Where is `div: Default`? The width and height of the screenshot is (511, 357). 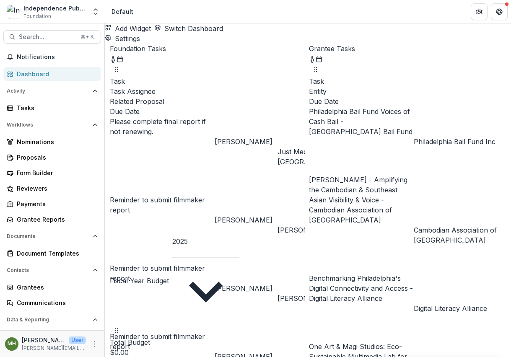 div: Default is located at coordinates (122, 11).